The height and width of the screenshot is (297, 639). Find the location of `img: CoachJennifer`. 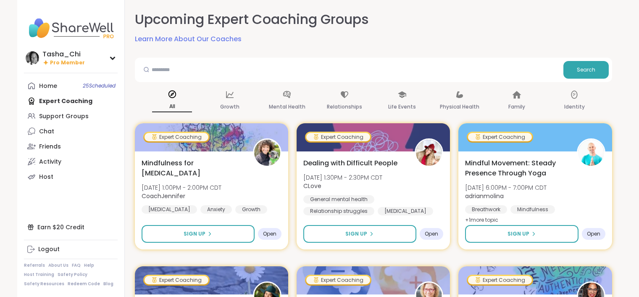

img: CoachJennifer is located at coordinates (267, 153).